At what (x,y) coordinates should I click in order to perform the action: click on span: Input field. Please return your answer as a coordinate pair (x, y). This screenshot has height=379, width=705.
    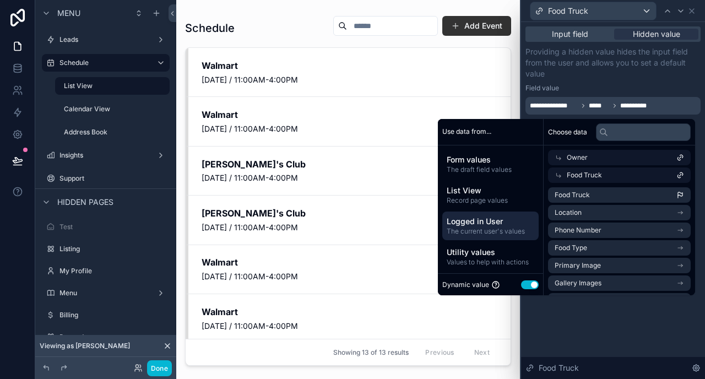
    Looking at the image, I should click on (570, 34).